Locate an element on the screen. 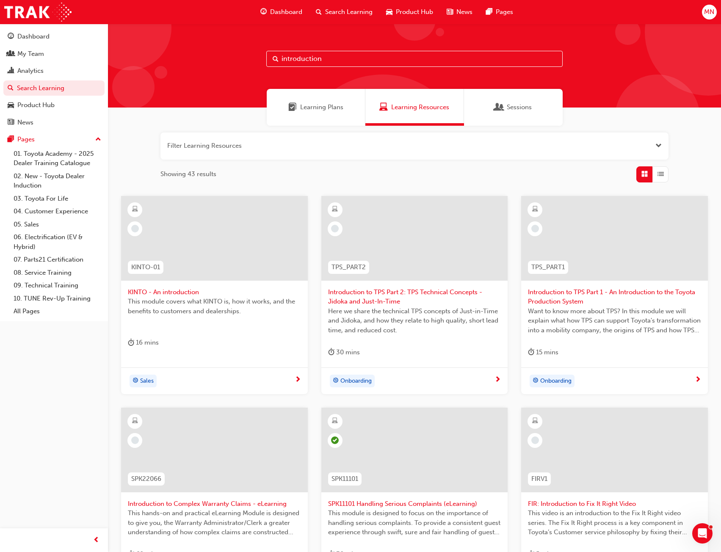  span: News is located at coordinates (465, 12).